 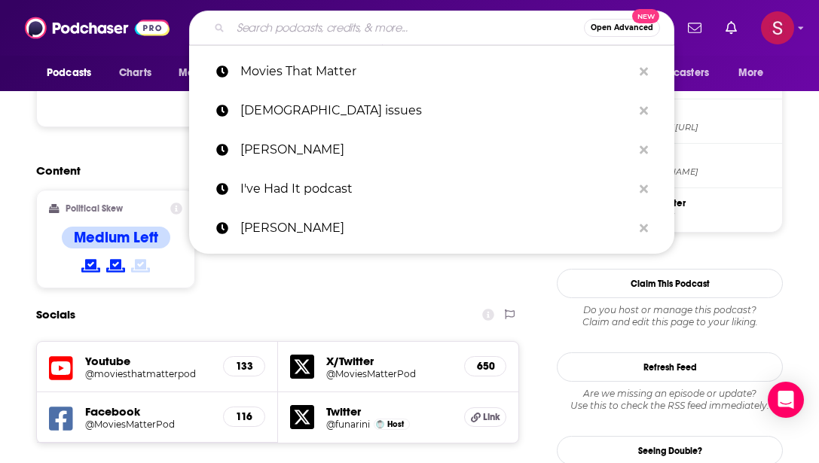 What do you see at coordinates (148, 411) in the screenshot?
I see `h5: Facebook` at bounding box center [148, 411].